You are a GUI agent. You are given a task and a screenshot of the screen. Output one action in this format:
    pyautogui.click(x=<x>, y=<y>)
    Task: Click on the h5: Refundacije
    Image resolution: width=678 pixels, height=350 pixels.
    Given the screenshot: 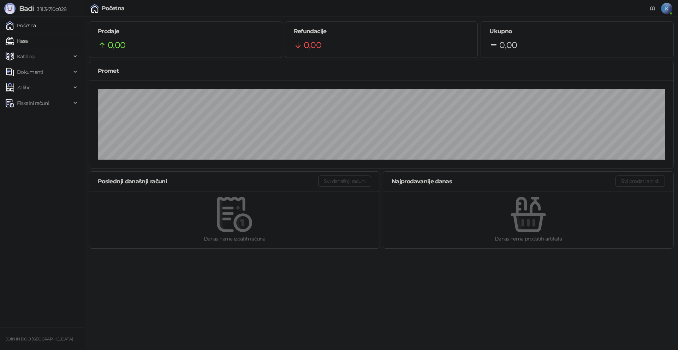 What is the action you would take?
    pyautogui.click(x=381, y=31)
    